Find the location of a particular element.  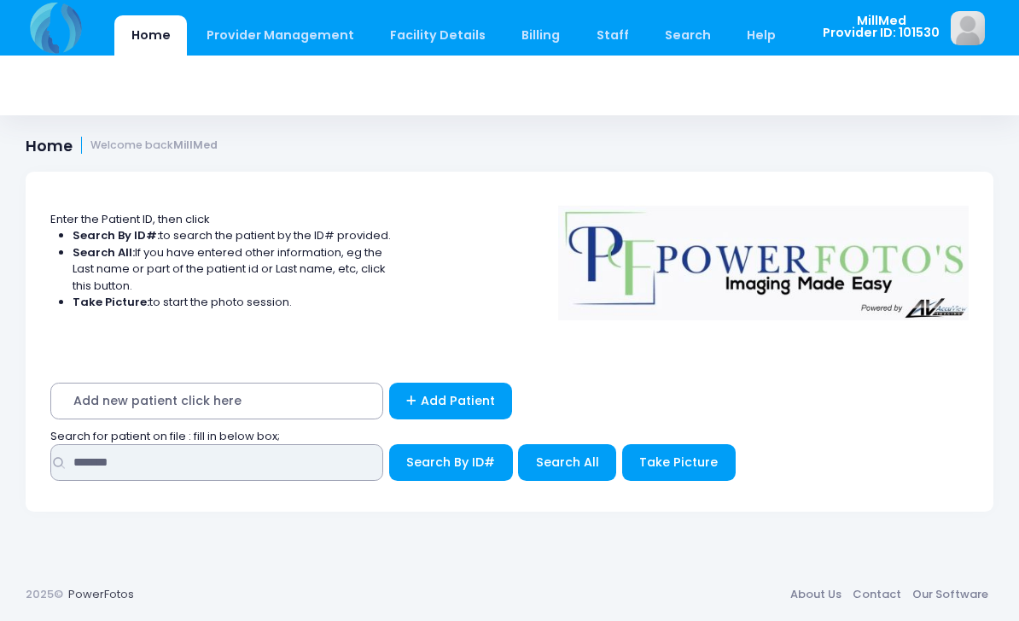

span: Search By ID# is located at coordinates (451, 462).